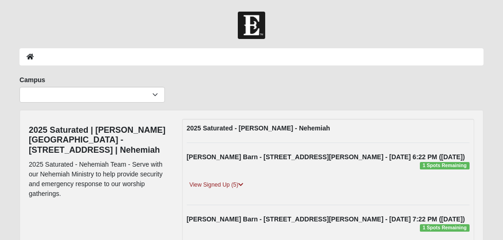  Describe the element at coordinates (251, 25) in the screenshot. I see `img: Church of Eleven22 Logo` at that location.